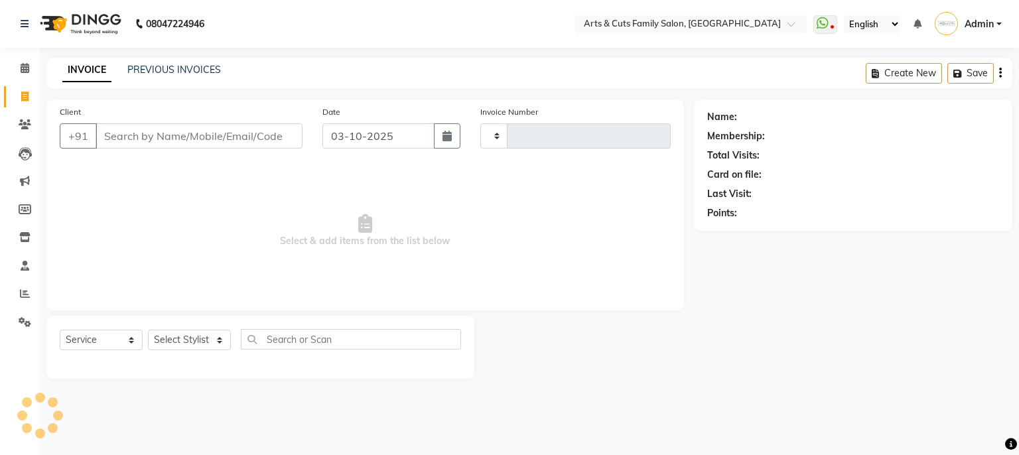  I want to click on b: 08047224946, so click(175, 24).